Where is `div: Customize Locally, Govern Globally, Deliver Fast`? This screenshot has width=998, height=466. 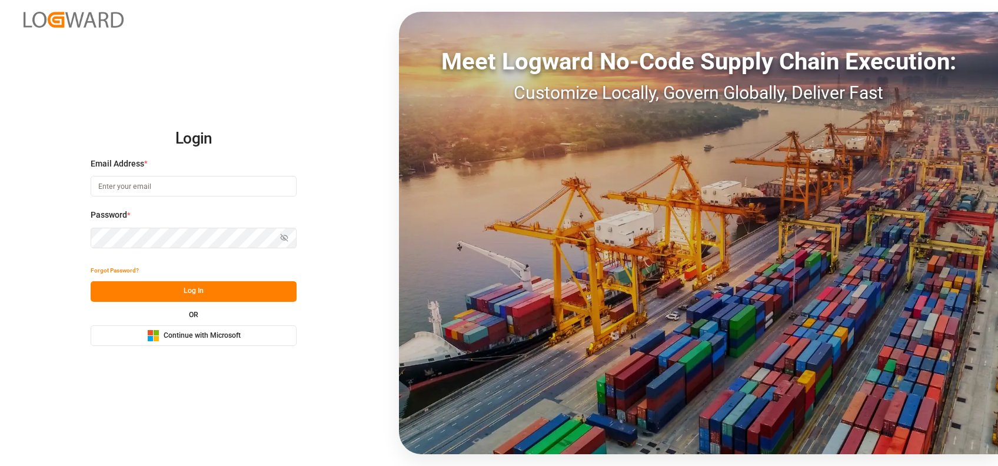 div: Customize Locally, Govern Globally, Deliver Fast is located at coordinates (698, 92).